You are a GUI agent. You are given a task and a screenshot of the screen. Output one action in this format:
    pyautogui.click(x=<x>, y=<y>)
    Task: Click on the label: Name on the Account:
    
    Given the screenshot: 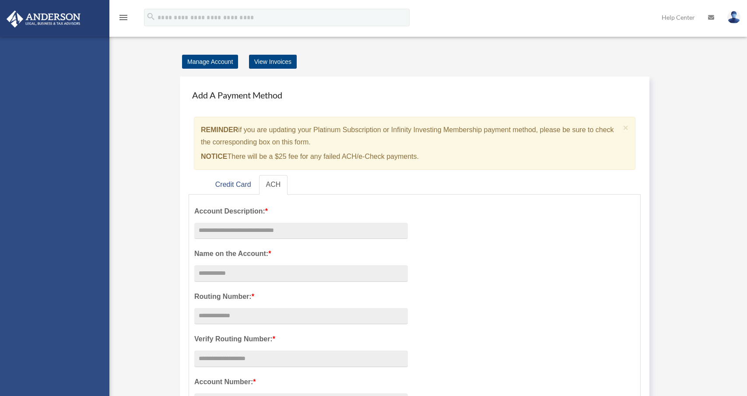 What is the action you would take?
    pyautogui.click(x=301, y=254)
    